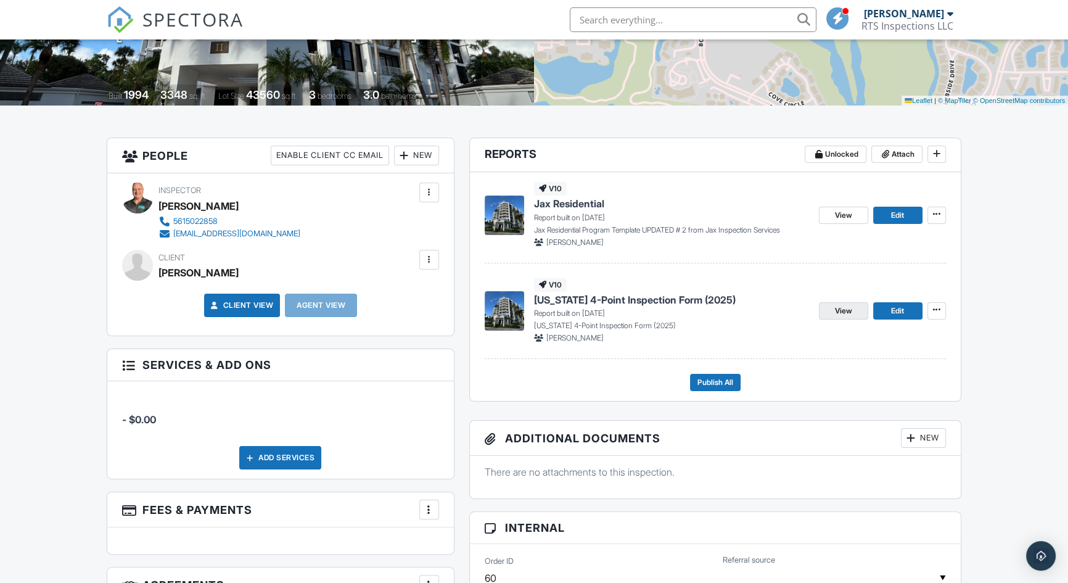  I want to click on span: SPECTORA, so click(193, 19).